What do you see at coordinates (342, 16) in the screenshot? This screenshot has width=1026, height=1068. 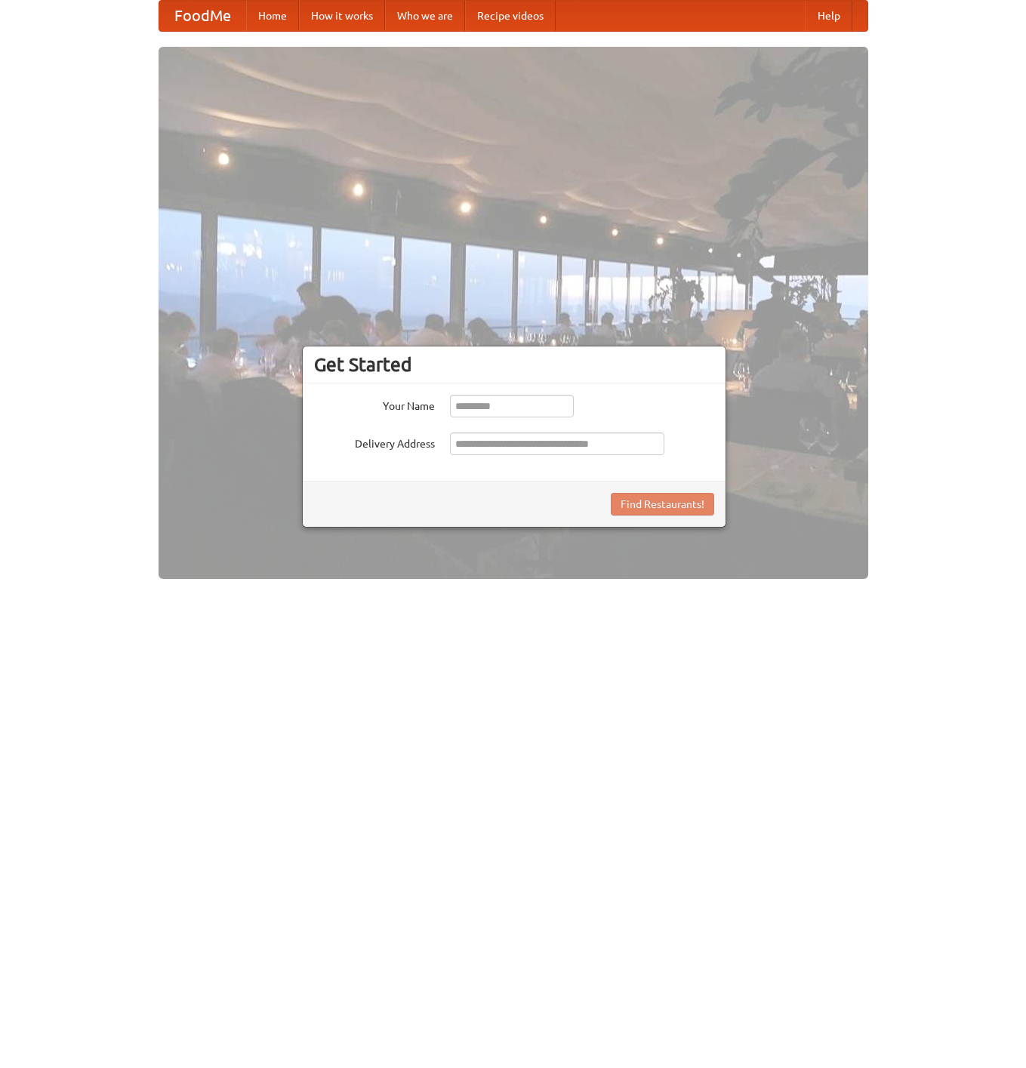 I see `a: How it works` at bounding box center [342, 16].